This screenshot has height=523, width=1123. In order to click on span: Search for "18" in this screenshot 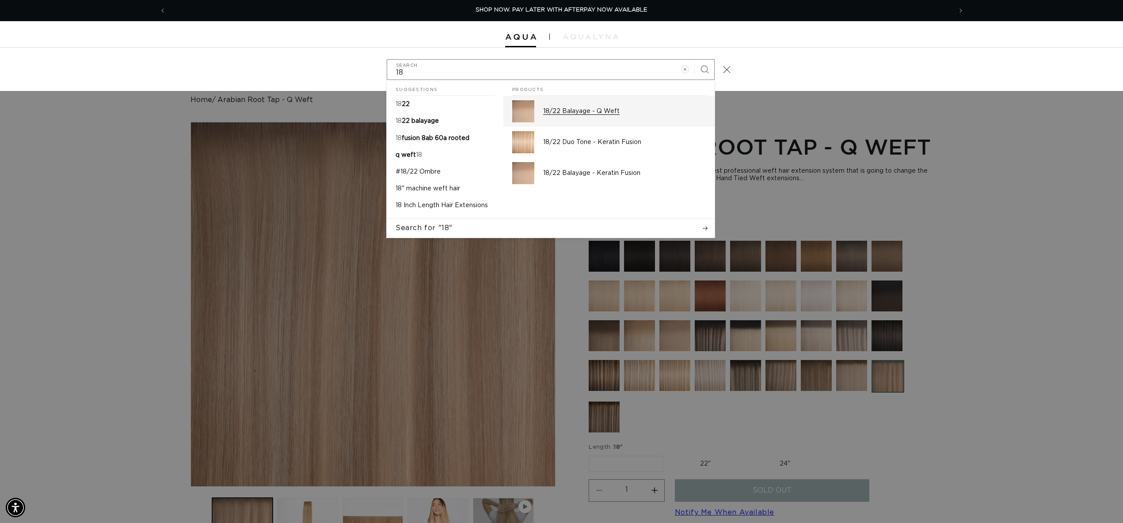, I will do `click(424, 228)`.